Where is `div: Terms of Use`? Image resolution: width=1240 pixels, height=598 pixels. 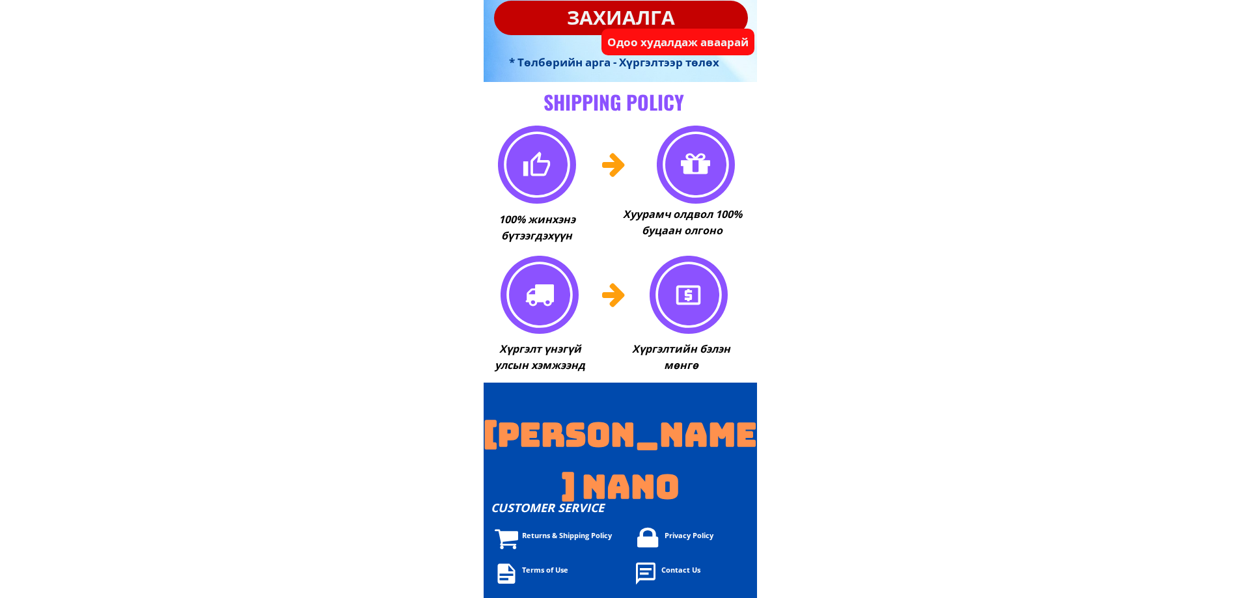 div: Terms of Use is located at coordinates (674, 570).